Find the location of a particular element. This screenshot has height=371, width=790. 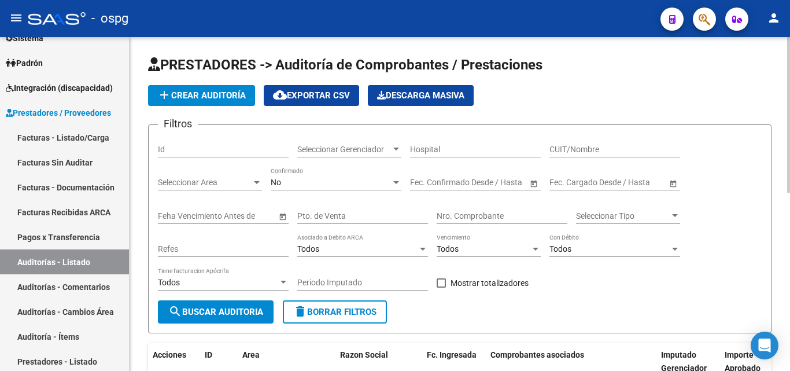

span: Crear Auditoría is located at coordinates (201, 95).